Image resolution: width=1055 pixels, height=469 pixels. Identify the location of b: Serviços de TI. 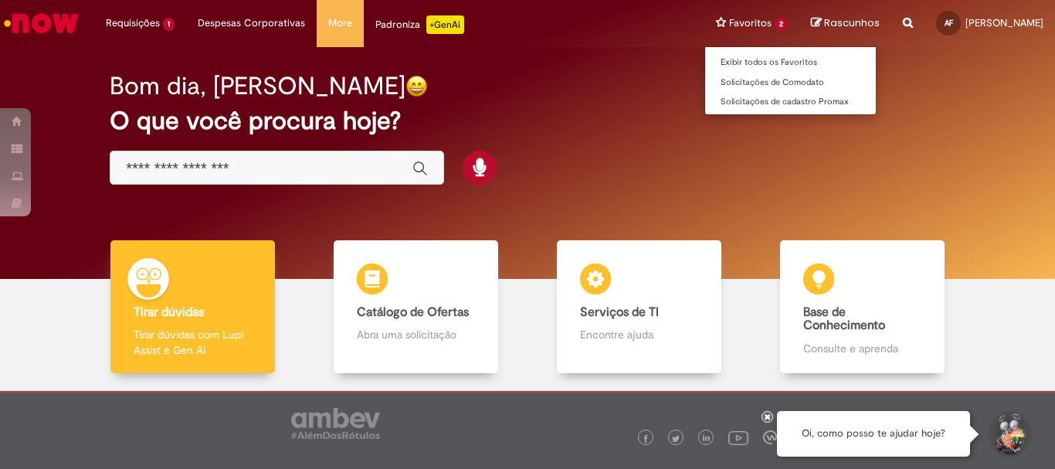
(620, 312).